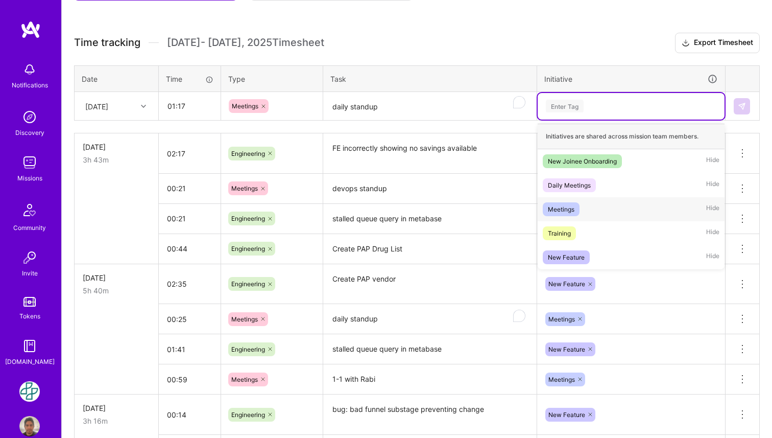 This screenshot has height=438, width=772. I want to click on img: teamwork, so click(30, 162).